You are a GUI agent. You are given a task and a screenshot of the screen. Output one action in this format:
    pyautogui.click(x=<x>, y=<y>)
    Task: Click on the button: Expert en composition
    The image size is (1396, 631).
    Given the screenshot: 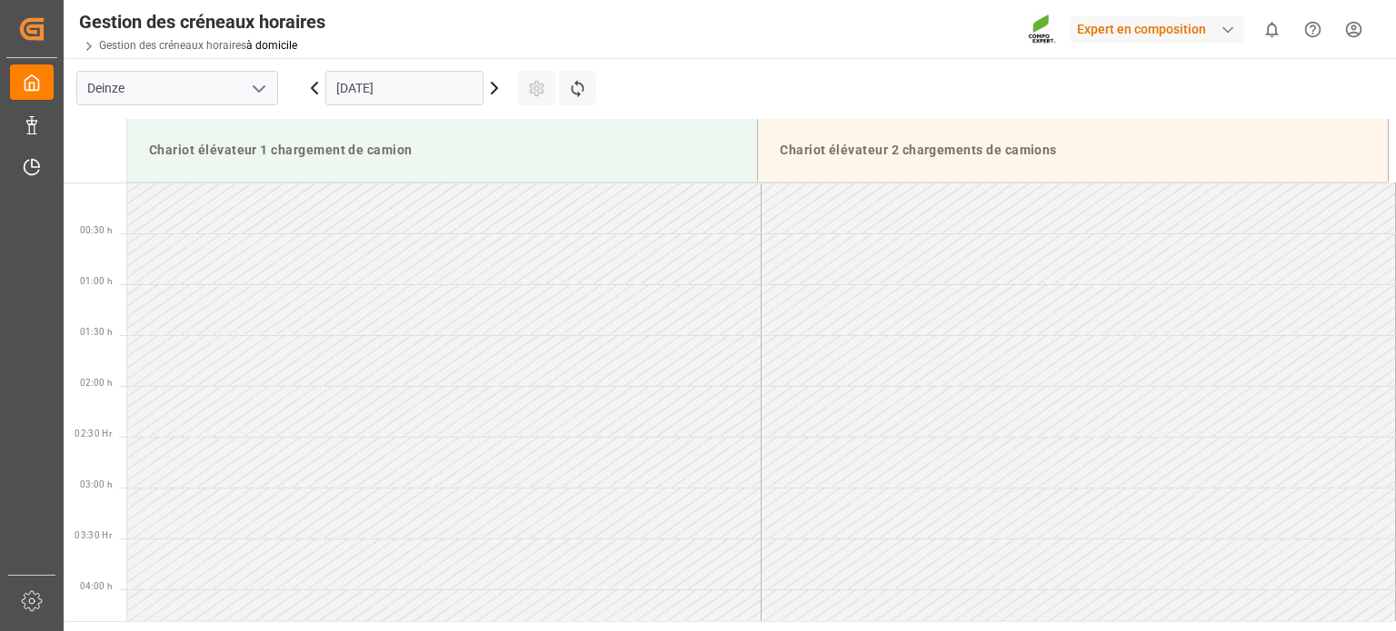 What is the action you would take?
    pyautogui.click(x=1160, y=29)
    